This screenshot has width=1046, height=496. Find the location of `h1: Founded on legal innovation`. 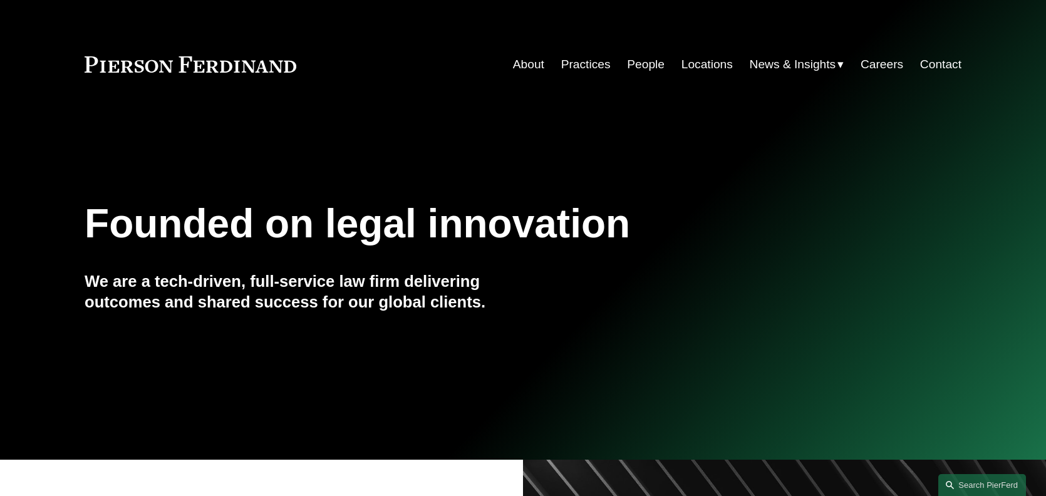

h1: Founded on legal innovation is located at coordinates (450, 224).